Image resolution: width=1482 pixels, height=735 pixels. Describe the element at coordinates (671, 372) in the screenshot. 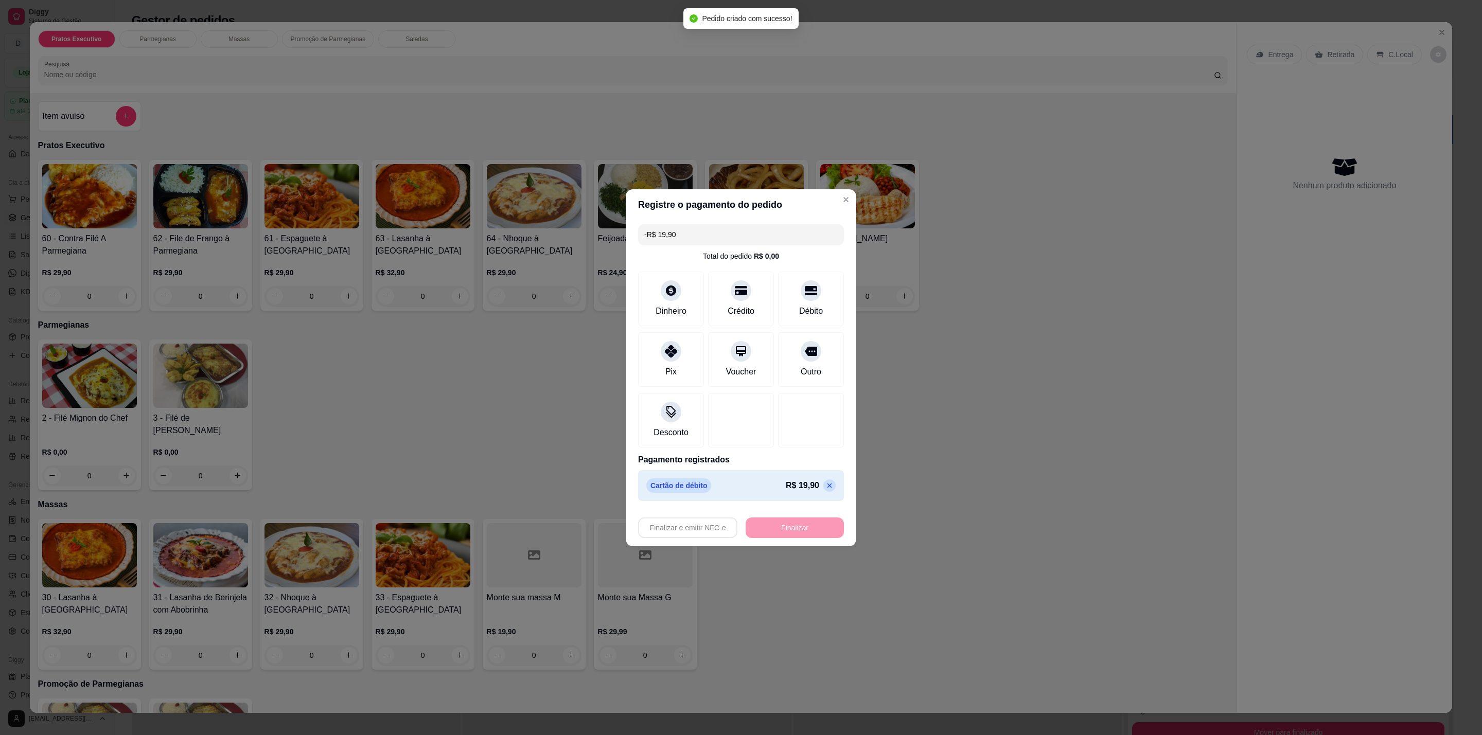

I see `div: Pix` at that location.